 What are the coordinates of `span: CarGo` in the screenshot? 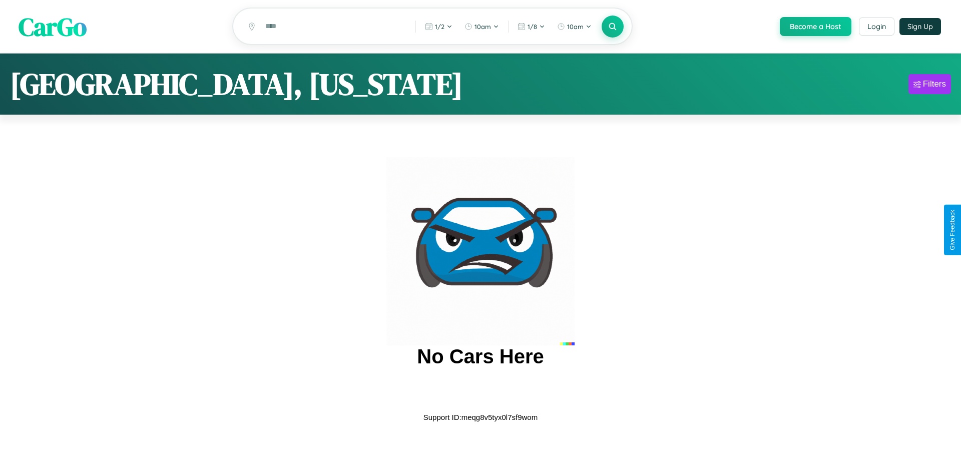 It's located at (53, 26).